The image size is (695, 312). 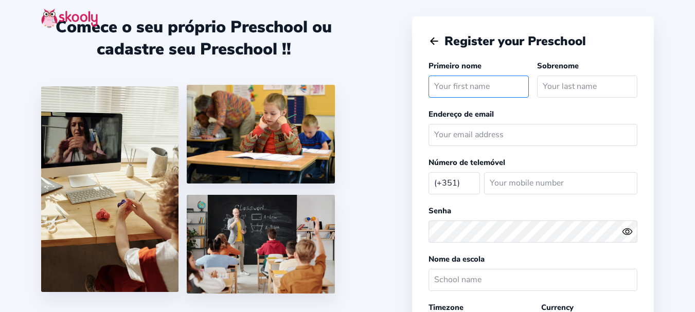 What do you see at coordinates (461, 114) in the screenshot?
I see `label: Endereço de email` at bounding box center [461, 114].